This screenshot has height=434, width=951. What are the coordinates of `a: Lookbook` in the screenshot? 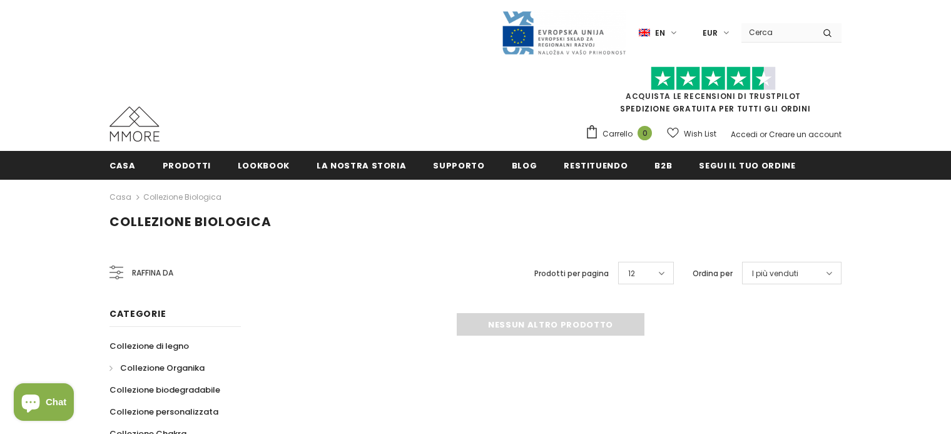 It's located at (264, 165).